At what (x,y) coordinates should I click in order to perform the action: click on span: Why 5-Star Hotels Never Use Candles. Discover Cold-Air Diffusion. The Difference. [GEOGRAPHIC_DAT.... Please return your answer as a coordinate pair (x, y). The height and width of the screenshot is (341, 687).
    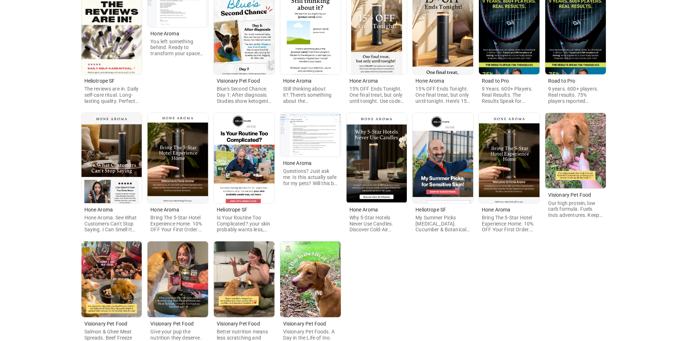
    Looking at the image, I should click on (376, 257).